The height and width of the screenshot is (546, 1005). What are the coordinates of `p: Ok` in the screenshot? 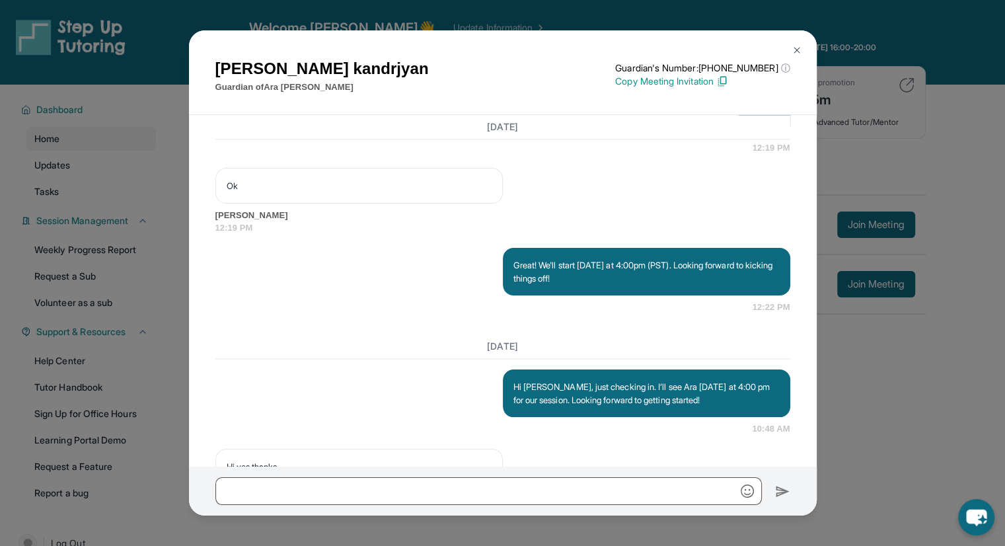 It's located at (359, 186).